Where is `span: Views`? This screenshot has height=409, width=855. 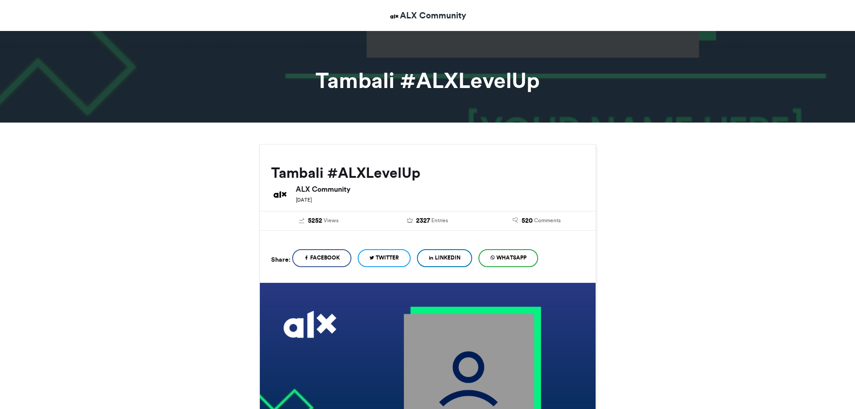 span: Views is located at coordinates (331, 220).